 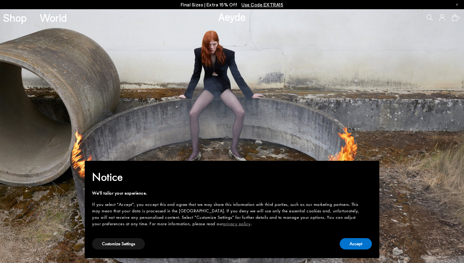 I want to click on p: Final Sizes | Extra 15% Off, so click(x=232, y=5).